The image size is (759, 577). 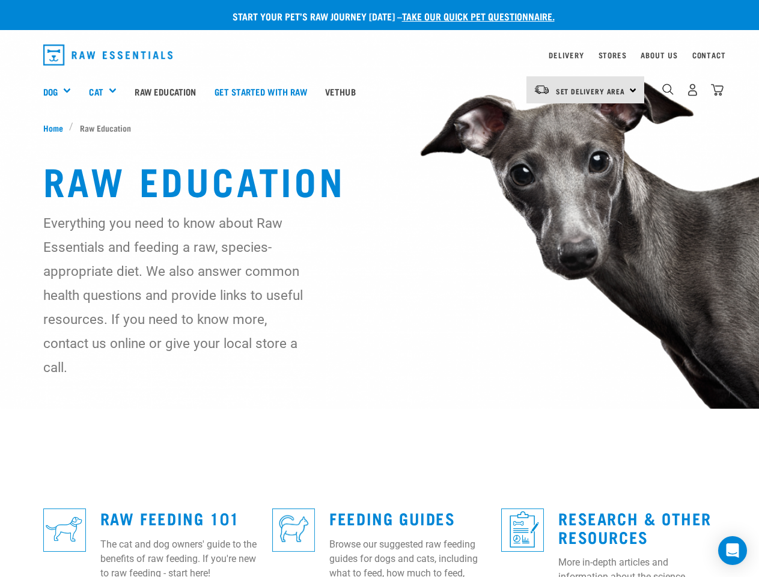 What do you see at coordinates (542, 90) in the screenshot?
I see `img: van-moving.png` at bounding box center [542, 90].